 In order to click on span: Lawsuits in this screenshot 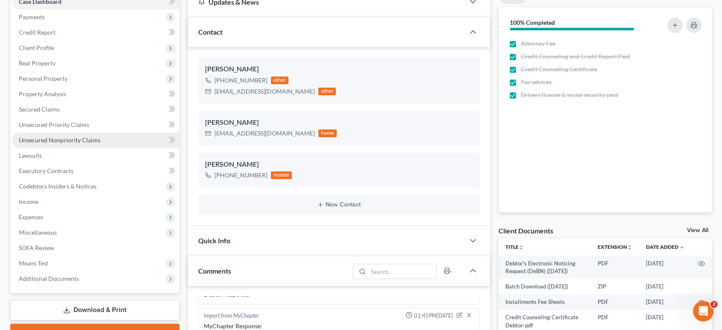, I will do `click(30, 155)`.